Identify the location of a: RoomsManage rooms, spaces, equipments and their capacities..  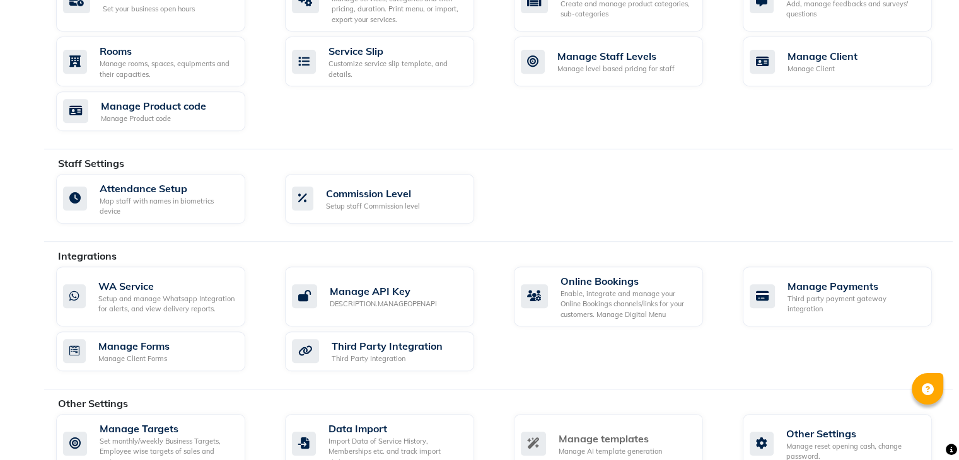
(161, 61).